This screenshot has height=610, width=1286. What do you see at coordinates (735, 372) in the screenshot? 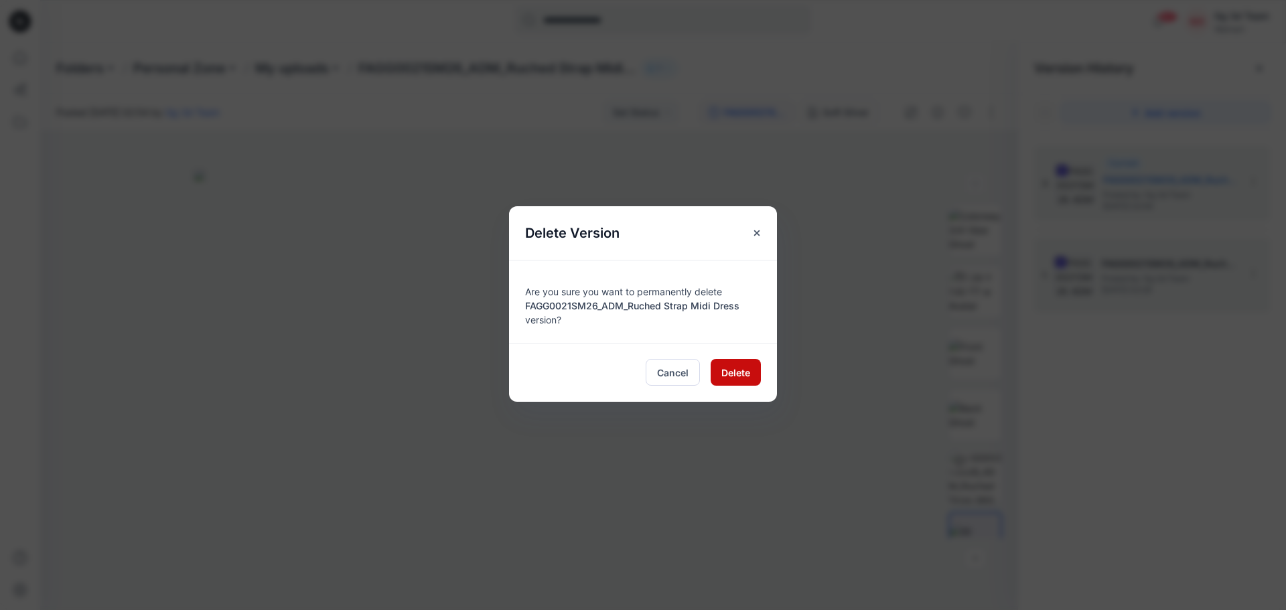
I see `button: Delete` at bounding box center [735, 372].